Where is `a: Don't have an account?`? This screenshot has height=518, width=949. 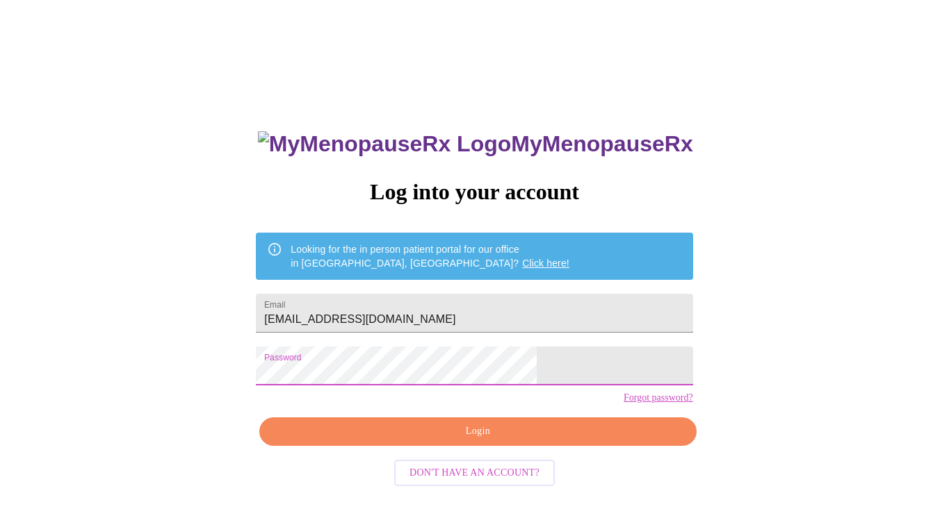 a: Don't have an account? is located at coordinates (474, 472).